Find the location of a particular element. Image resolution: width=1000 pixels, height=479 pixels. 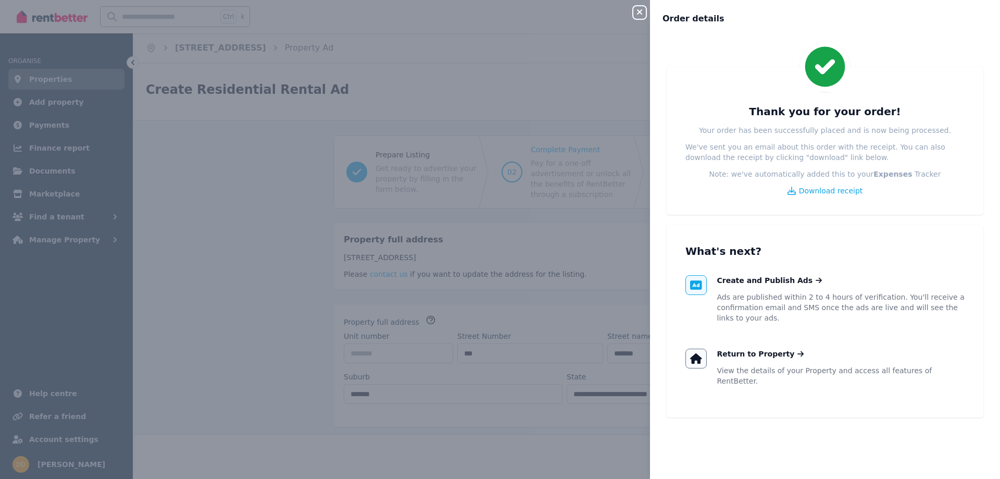

p: Your order has been successfully placed and is now being processed. is located at coordinates (825, 130).